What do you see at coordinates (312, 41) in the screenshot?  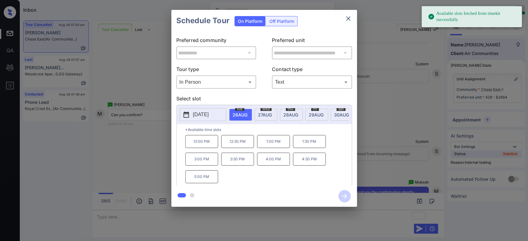 I see `p: Preferred unit` at bounding box center [312, 41].